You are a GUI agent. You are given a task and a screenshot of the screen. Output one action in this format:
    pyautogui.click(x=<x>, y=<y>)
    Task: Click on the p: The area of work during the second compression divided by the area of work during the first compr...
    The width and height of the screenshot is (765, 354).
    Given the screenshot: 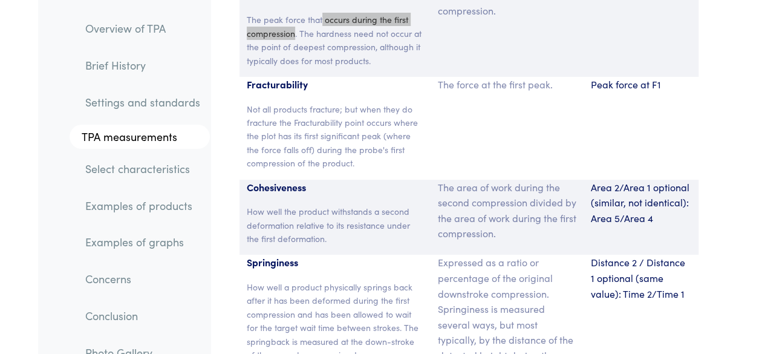 What is the action you would take?
    pyautogui.click(x=507, y=210)
    